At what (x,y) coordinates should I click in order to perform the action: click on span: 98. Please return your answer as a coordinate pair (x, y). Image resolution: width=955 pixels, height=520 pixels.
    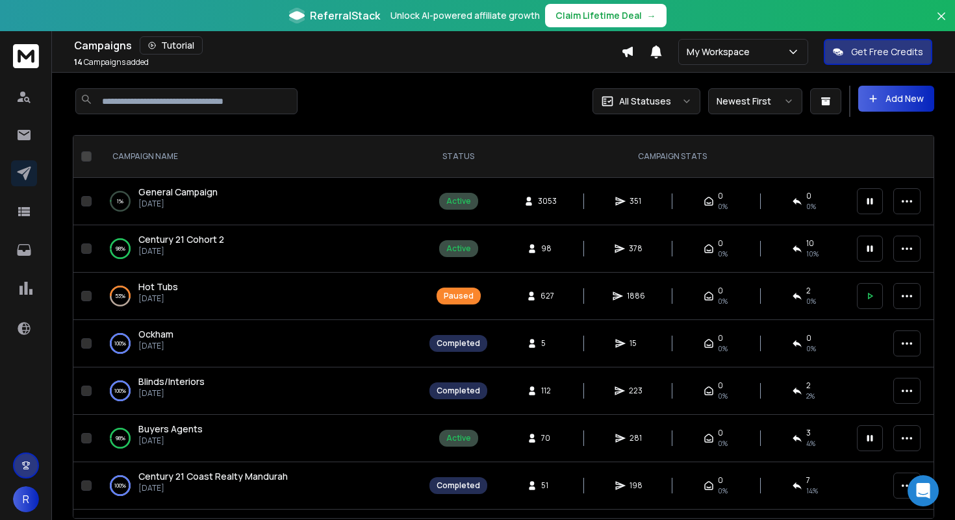
    Looking at the image, I should click on (548, 249).